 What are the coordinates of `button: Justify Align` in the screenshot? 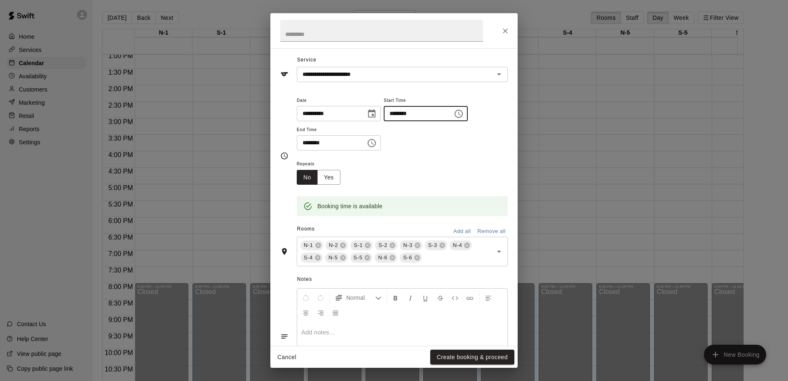 It's located at (335, 312).